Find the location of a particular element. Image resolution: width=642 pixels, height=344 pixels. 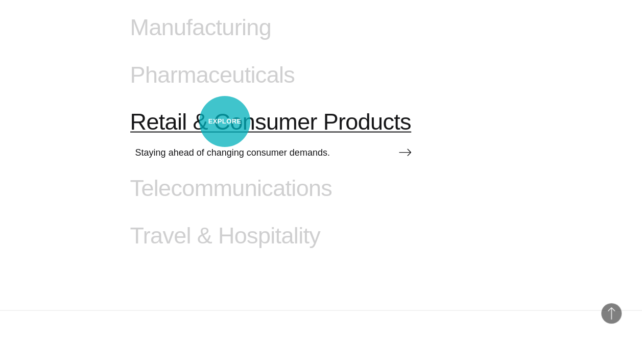

a: Retail & Consumer Products Staying ahead of changing consumer demands. is located at coordinates (271, 142).